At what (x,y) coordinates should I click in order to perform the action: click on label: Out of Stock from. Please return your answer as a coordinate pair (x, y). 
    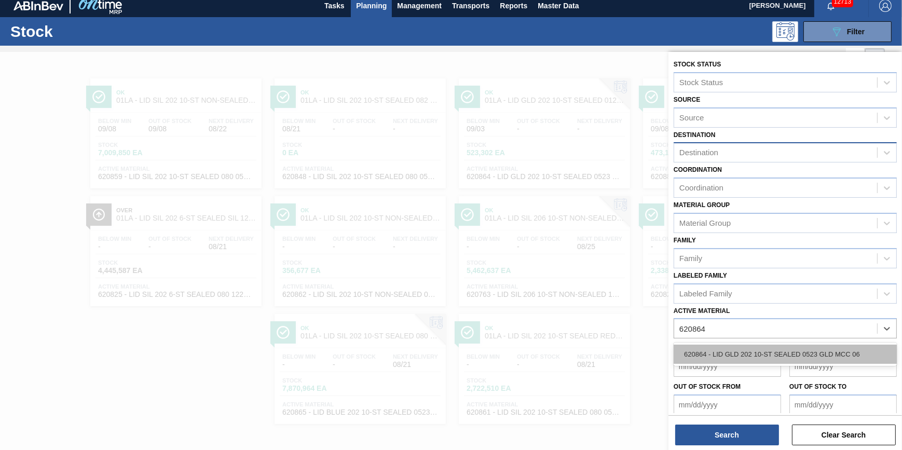
    Looking at the image, I should click on (707, 387).